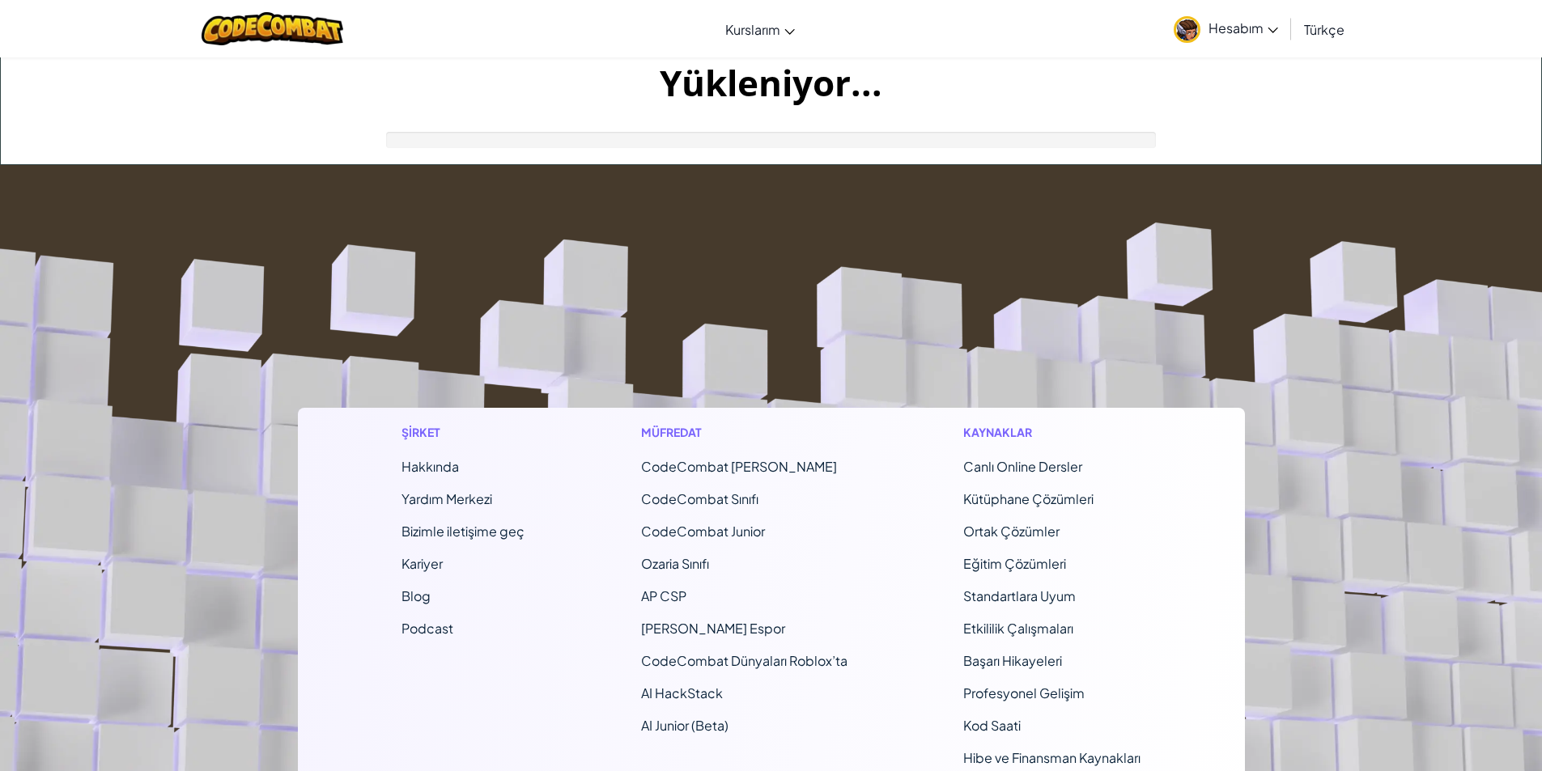 This screenshot has height=771, width=1542. What do you see at coordinates (463, 531) in the screenshot?
I see `span: Bizimle iletişime geç` at bounding box center [463, 531].